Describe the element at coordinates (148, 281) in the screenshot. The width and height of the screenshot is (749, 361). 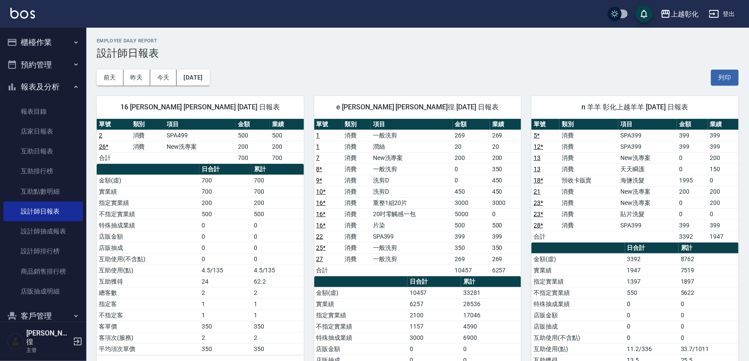
I see `td: 互助獲得` at that location.